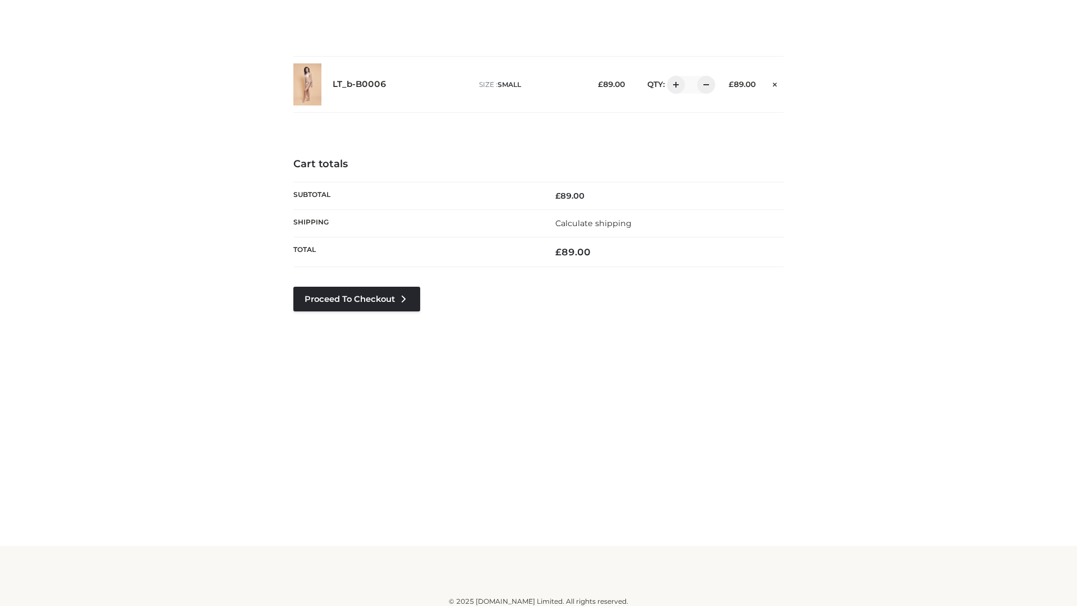 Image resolution: width=1077 pixels, height=606 pixels. What do you see at coordinates (674, 85) in the screenshot?
I see `div: QTY:` at bounding box center [674, 85].